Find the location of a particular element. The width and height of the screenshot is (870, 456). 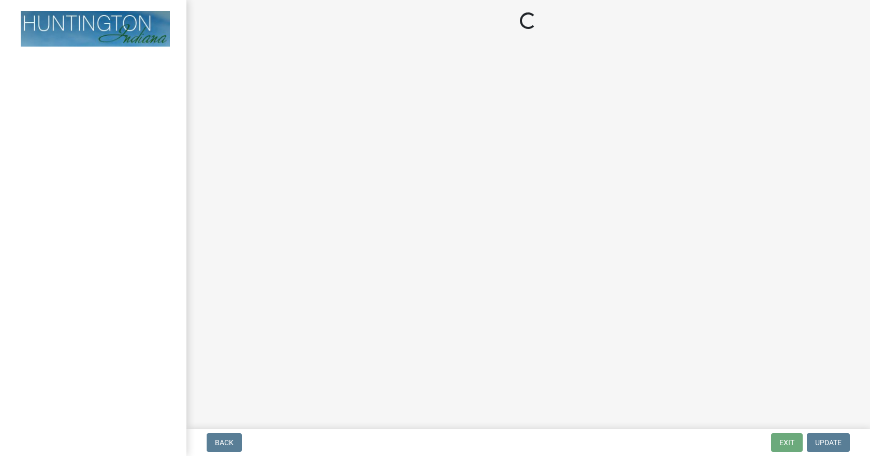

button: Exit is located at coordinates (787, 443).